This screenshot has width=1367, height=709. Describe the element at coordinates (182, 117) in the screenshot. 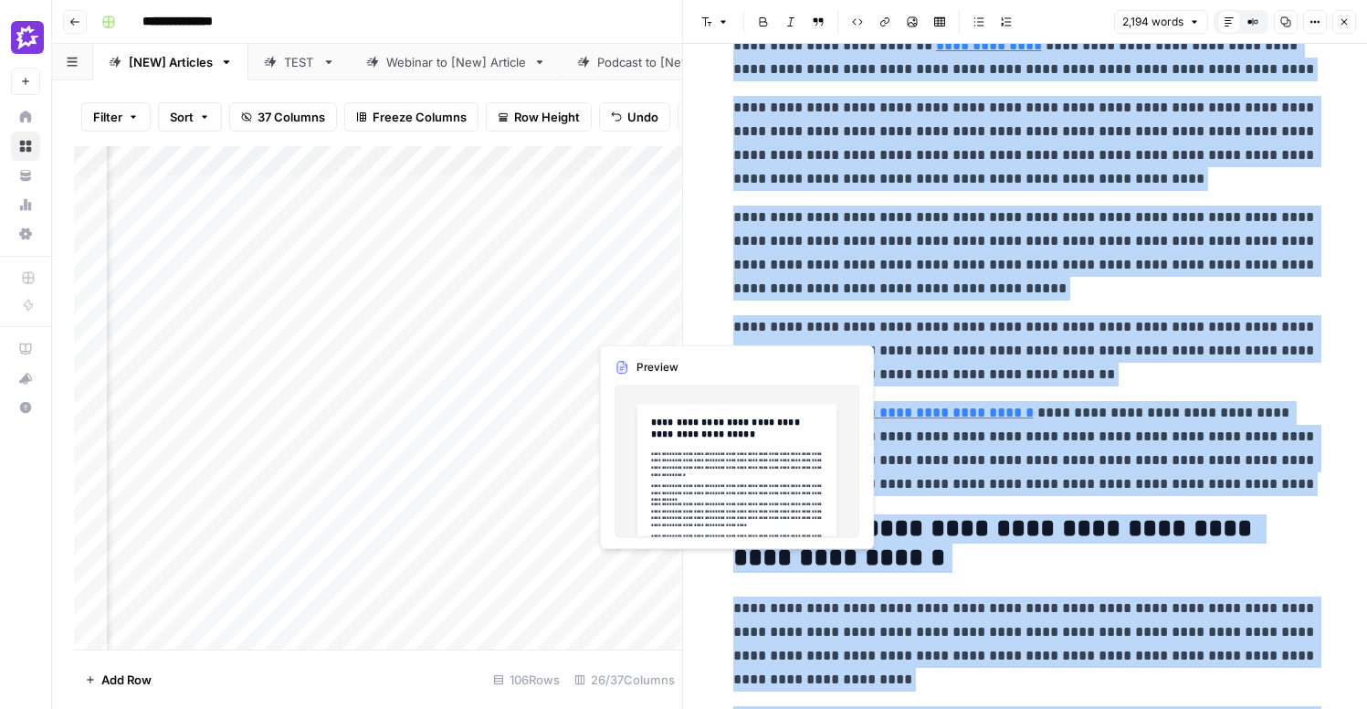

I see `span: Sort` at that location.